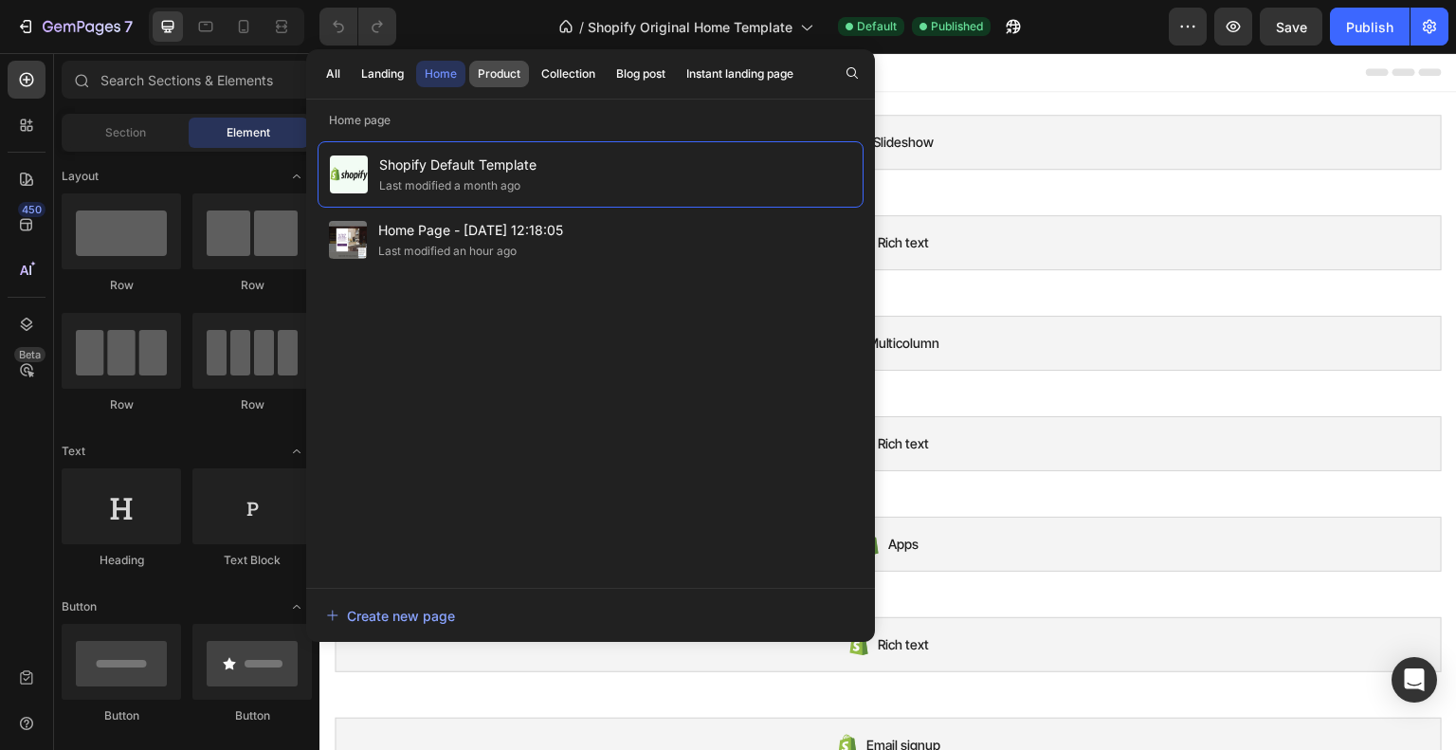 The image size is (1456, 750). What do you see at coordinates (121, 560) in the screenshot?
I see `div: Heading` at bounding box center [121, 560].